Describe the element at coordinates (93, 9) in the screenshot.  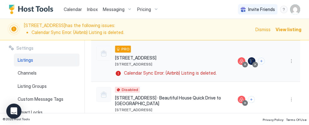
I see `span: Inbox` at that location.